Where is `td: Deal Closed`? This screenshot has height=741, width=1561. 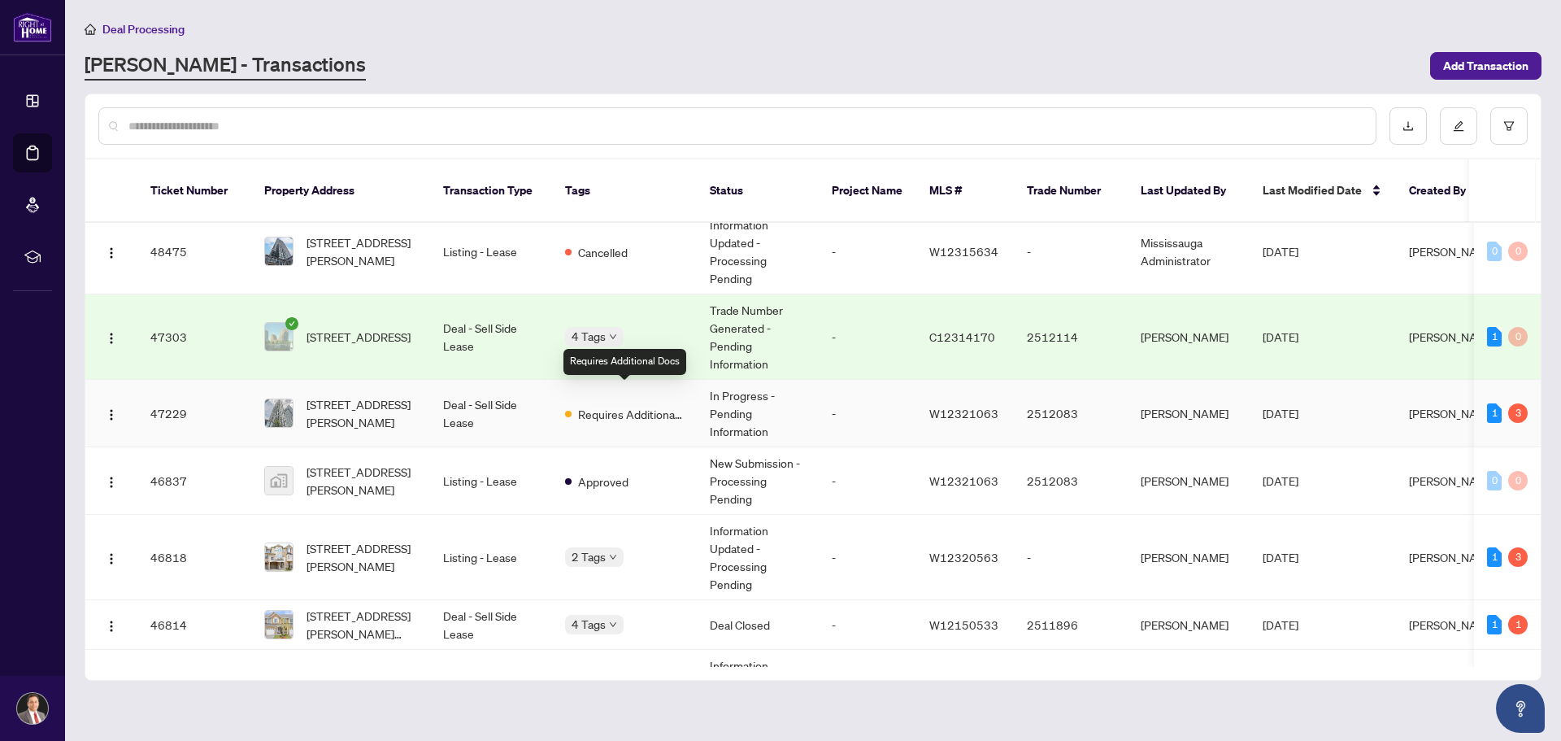
td: Deal Closed is located at coordinates (758, 624).